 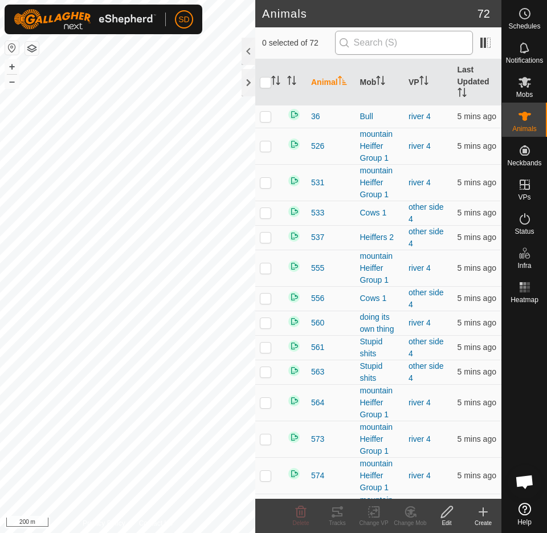 What do you see at coordinates (317, 347) in the screenshot?
I see `span: 561` at bounding box center [317, 347].